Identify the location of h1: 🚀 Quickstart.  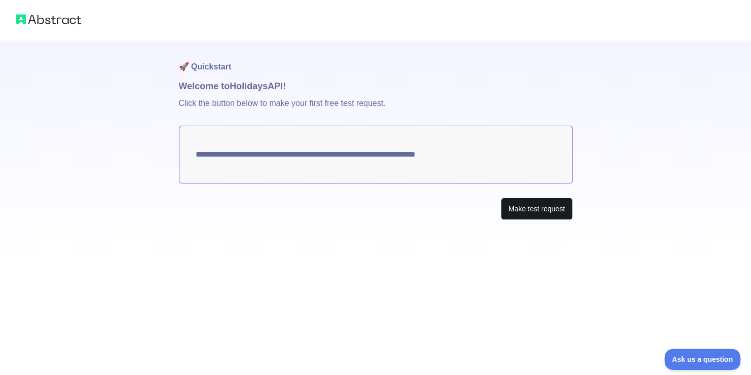
(375, 60).